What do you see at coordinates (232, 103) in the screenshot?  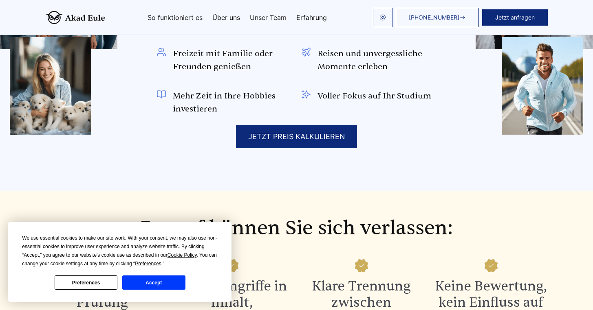 I see `span: Mehr Zeit in Ihre Hobbies investieren` at bounding box center [232, 103].